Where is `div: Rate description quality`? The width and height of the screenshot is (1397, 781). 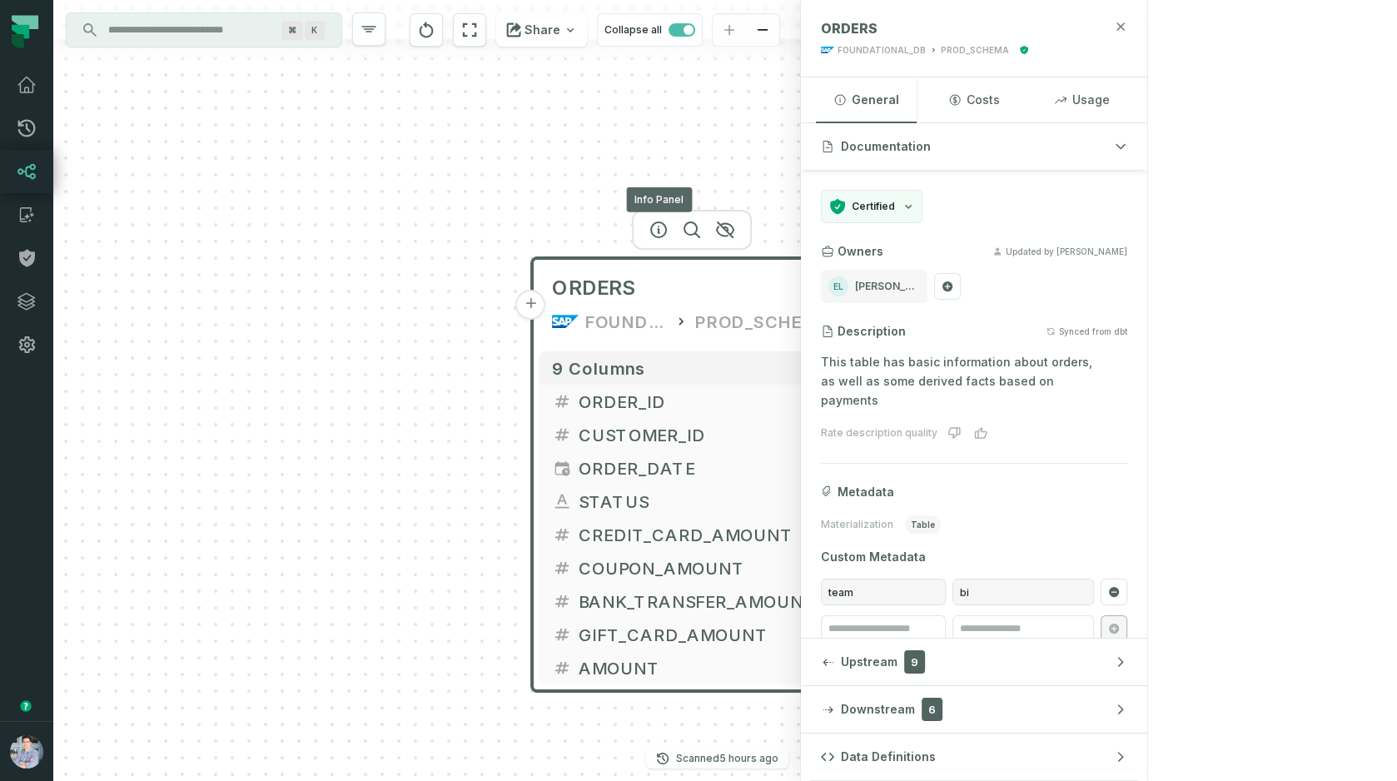 div: Rate description quality is located at coordinates (879, 433).